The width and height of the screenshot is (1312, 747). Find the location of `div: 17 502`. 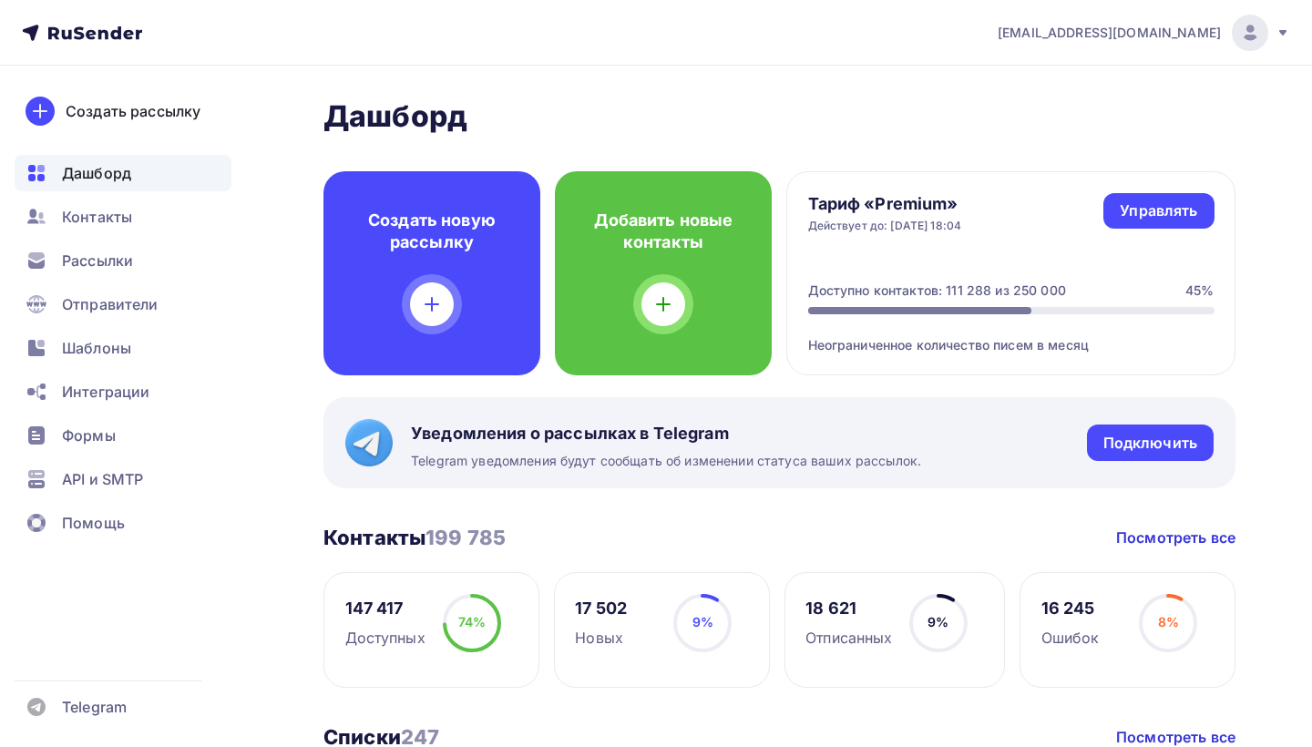

div: 17 502 is located at coordinates (601, 609).